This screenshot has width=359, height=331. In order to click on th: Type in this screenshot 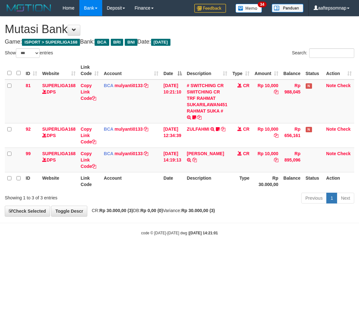, I will do `click(241, 181)`.